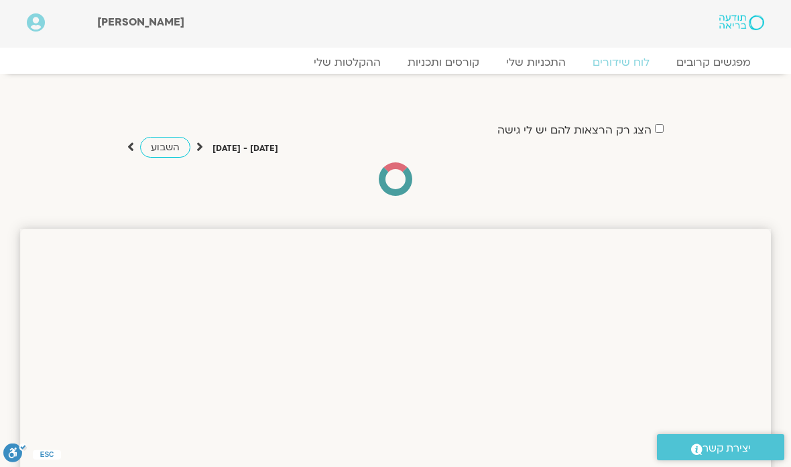 This screenshot has height=467, width=791. What do you see at coordinates (621, 62) in the screenshot?
I see `a: לוח שידורים` at bounding box center [621, 62].